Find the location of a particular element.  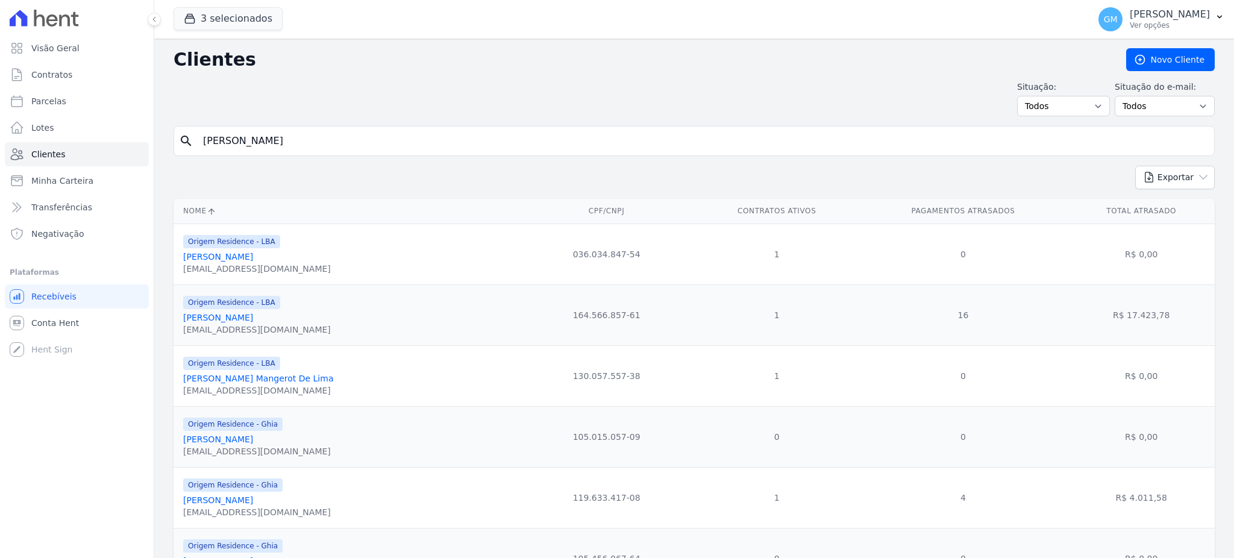

a: Recebíveis is located at coordinates (77, 296).